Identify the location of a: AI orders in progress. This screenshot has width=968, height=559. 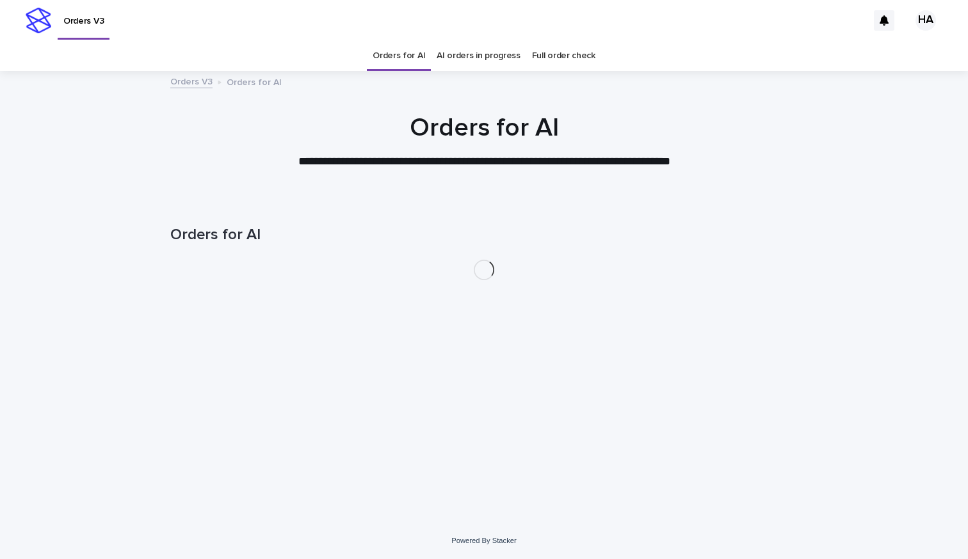
(478, 56).